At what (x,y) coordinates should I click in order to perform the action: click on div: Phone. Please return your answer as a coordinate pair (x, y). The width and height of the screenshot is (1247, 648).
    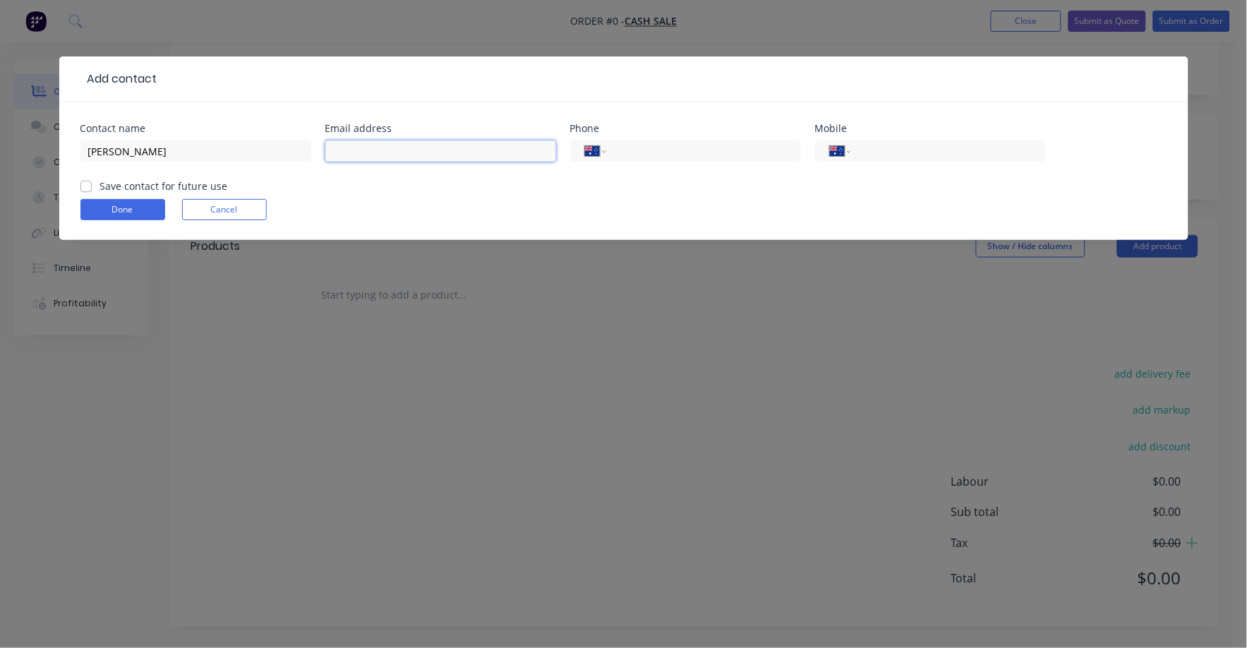
    Looking at the image, I should click on (685, 128).